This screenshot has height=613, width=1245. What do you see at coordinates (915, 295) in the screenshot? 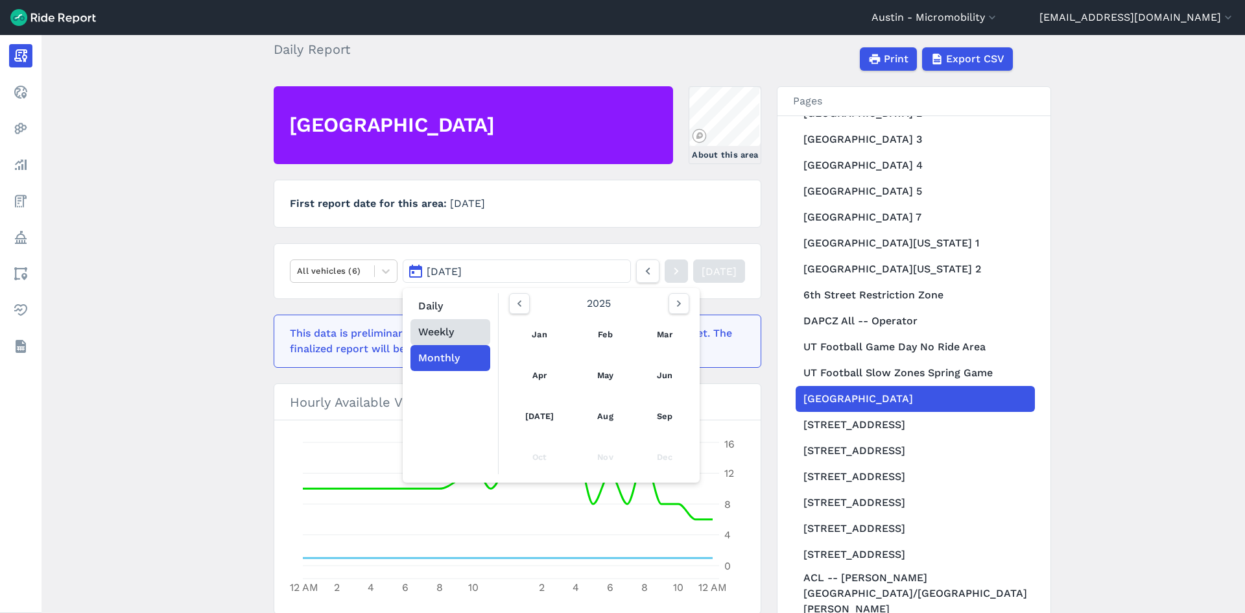
I see `a: 6th Street Restriction Zone` at bounding box center [915, 295].